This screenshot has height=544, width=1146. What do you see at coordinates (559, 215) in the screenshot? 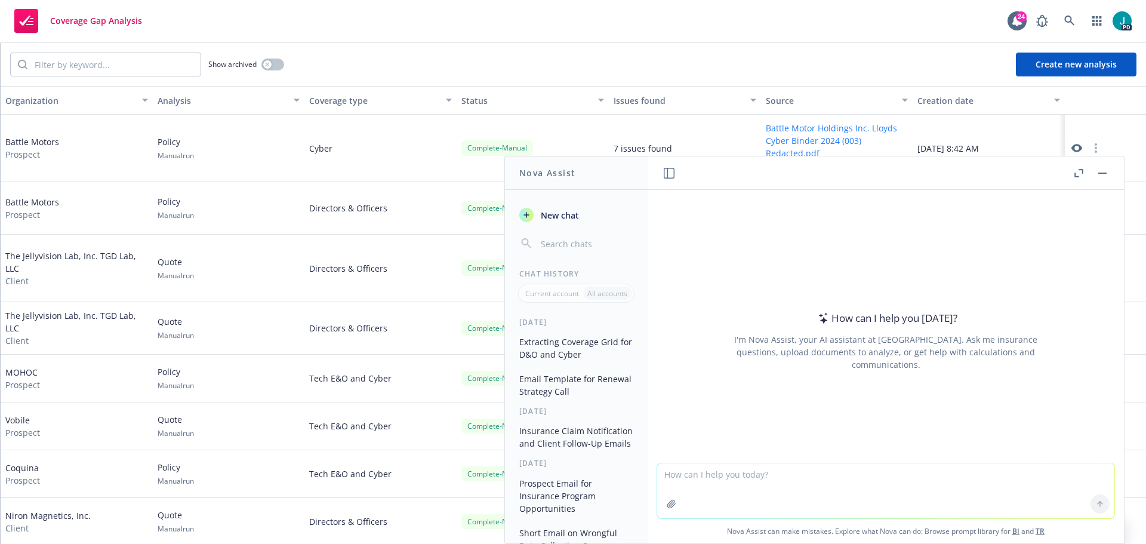
I see `span: New chat` at bounding box center [559, 215].